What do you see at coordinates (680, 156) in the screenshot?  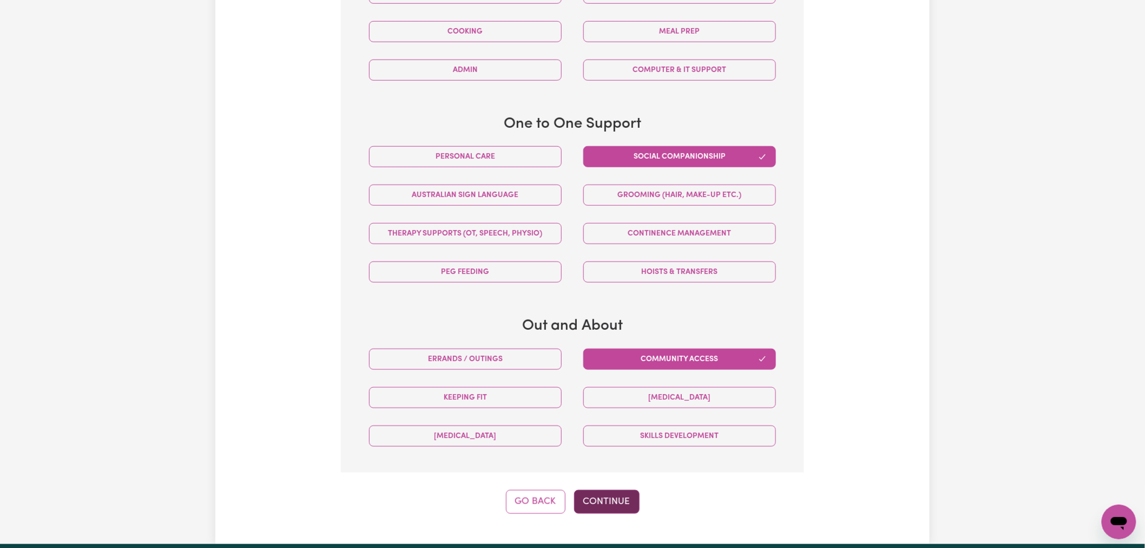 I see `button: Social companionship` at bounding box center [680, 156].